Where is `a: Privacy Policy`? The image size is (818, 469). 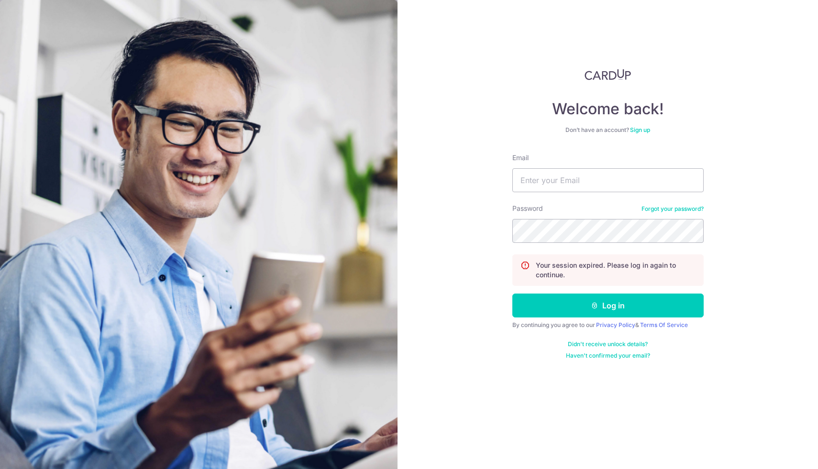 a: Privacy Policy is located at coordinates (615, 325).